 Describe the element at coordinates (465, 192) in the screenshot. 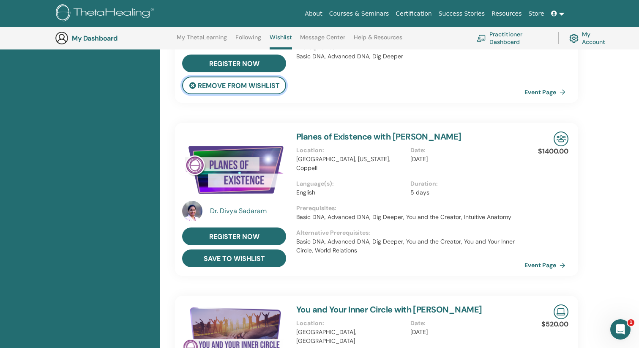

I see `p: 5 days` at that location.